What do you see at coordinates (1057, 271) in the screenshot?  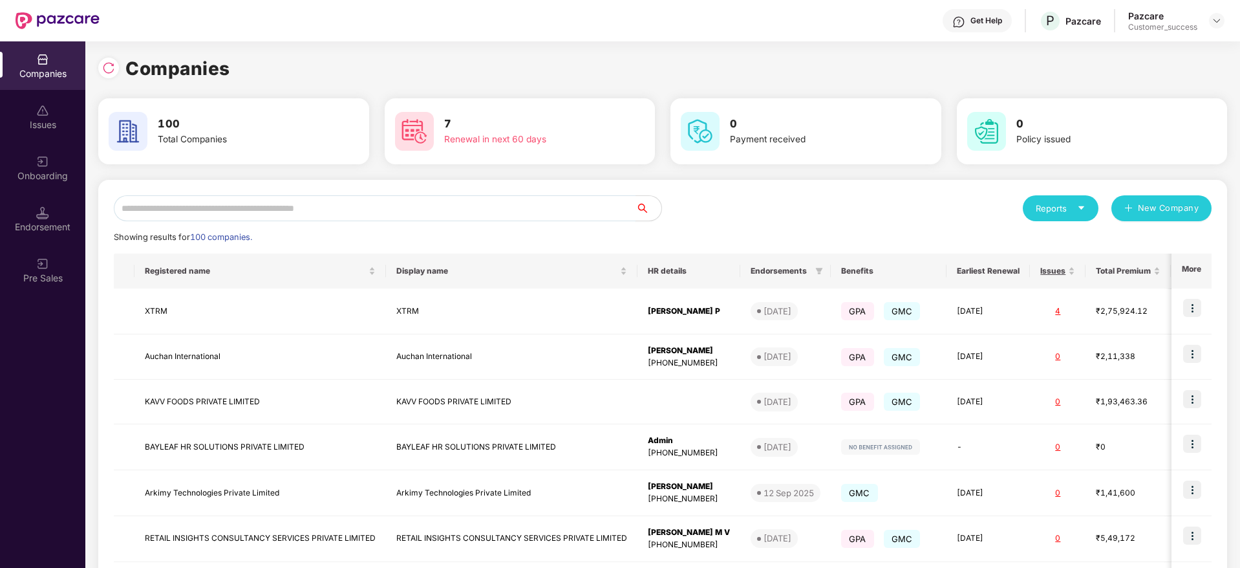 I see `th: Issues` at bounding box center [1057, 271].